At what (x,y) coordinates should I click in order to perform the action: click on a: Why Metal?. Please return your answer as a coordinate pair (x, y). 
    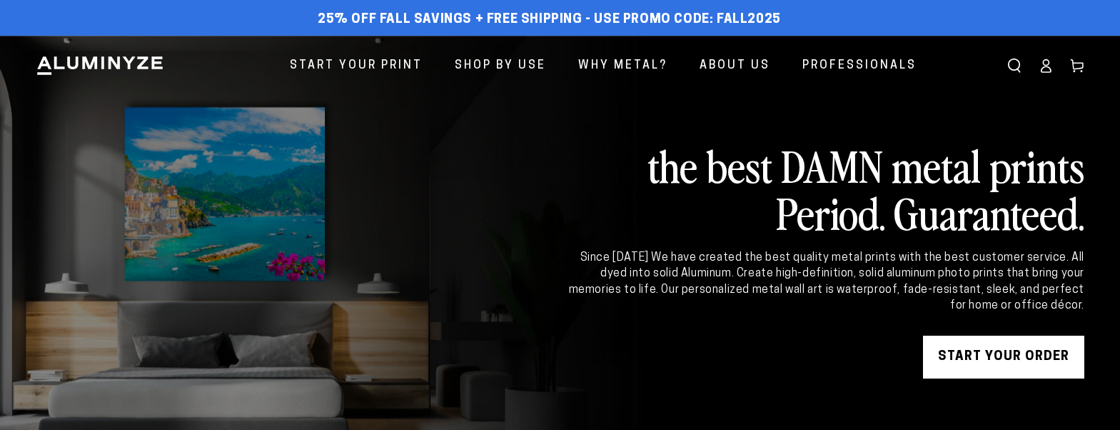
    Looking at the image, I should click on (622, 66).